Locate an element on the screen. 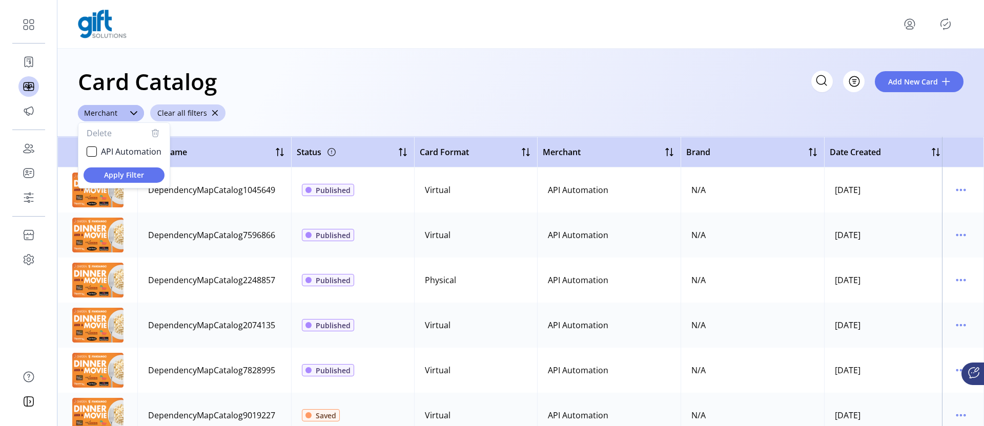 This screenshot has width=984, height=426. div: DependencyMapCatalog7596866 is located at coordinates (212, 235).